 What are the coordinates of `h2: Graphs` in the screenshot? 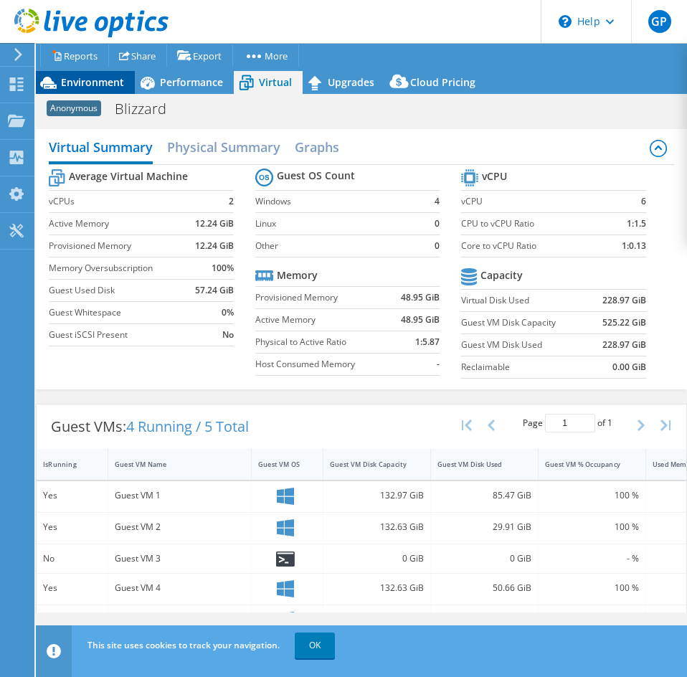 It's located at (317, 147).